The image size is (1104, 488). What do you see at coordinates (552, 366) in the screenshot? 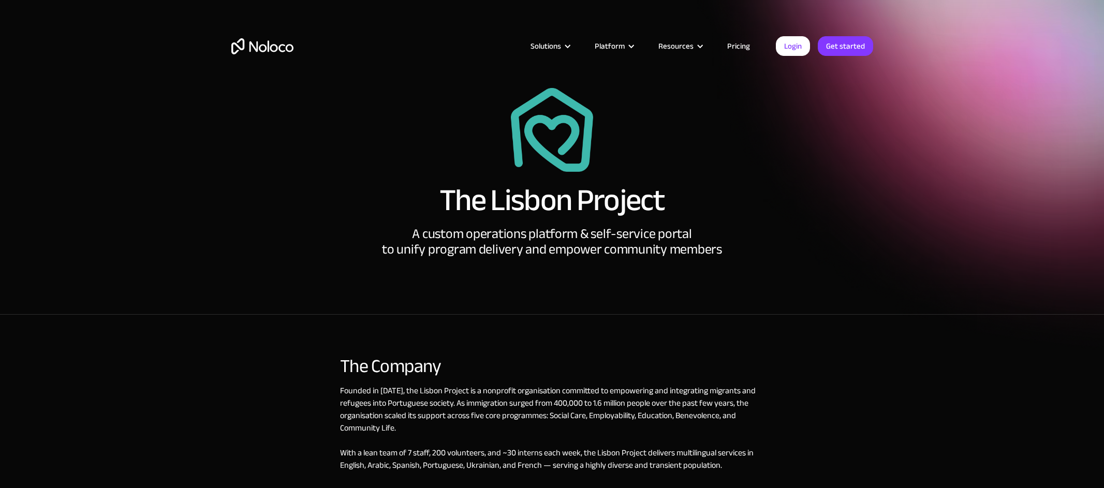
I see `div: The Company` at bounding box center [552, 366].